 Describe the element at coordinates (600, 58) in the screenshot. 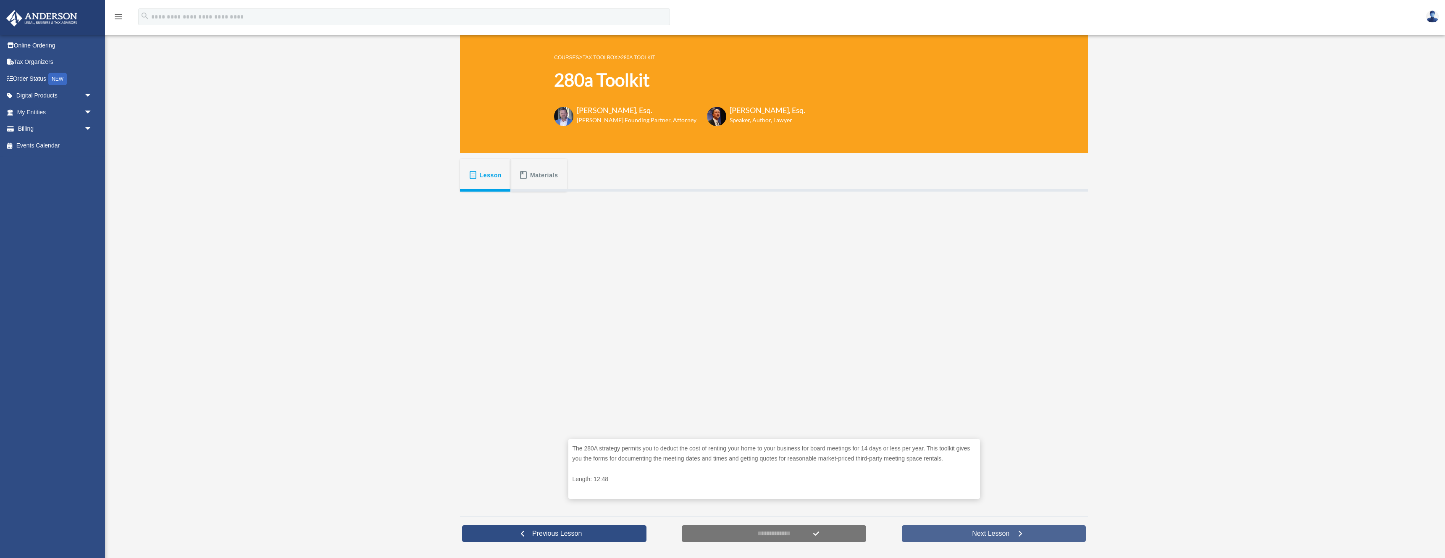

I see `a: Tax Toolbox` at that location.